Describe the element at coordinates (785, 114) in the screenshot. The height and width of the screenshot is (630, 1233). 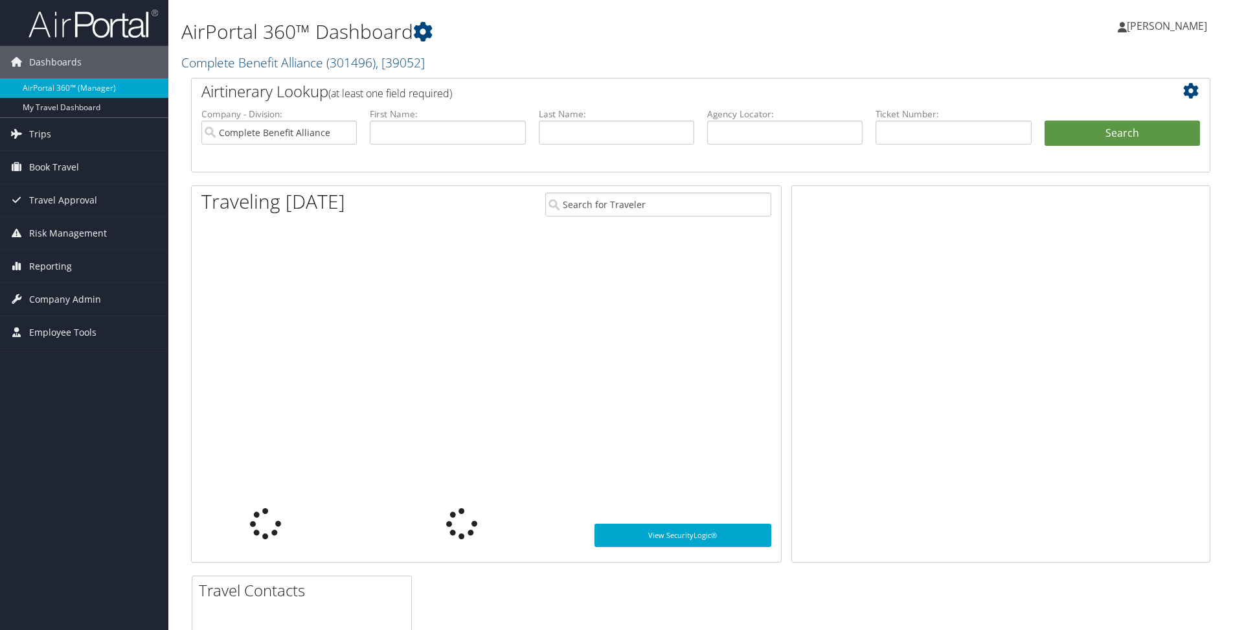
I see `label: Agency Locator:` at that location.